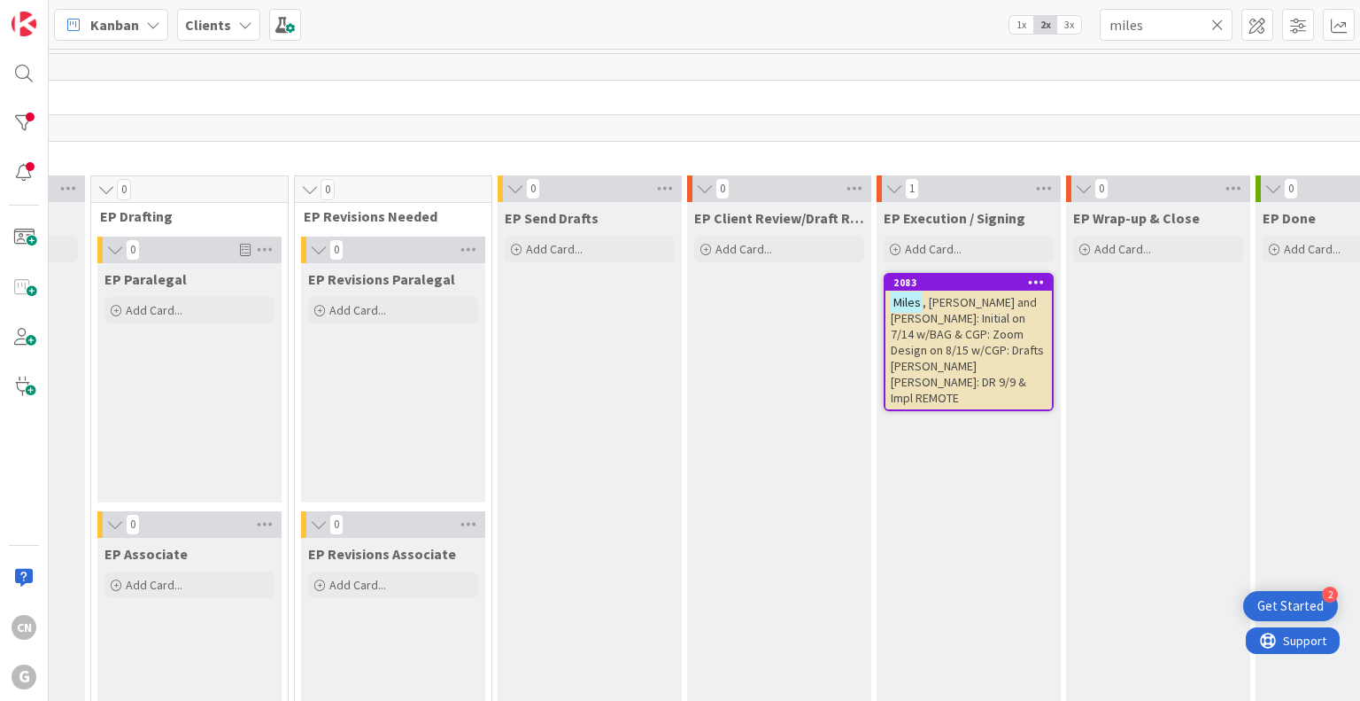  I want to click on div: 2, so click(1330, 594).